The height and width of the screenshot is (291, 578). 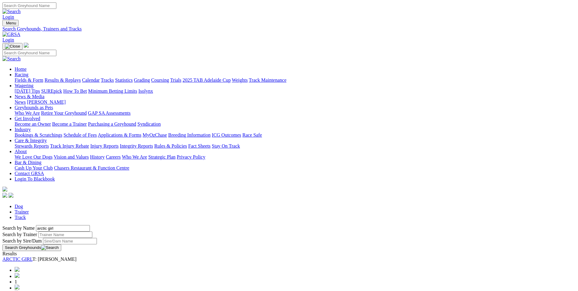 What do you see at coordinates (171, 146) in the screenshot?
I see `a: Rules & Policies` at bounding box center [171, 146].